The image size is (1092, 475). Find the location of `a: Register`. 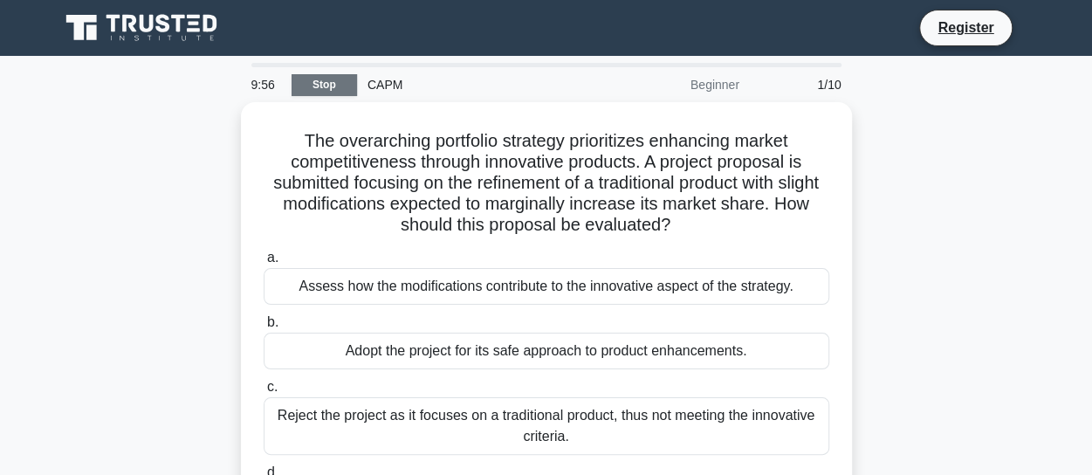

a: Register is located at coordinates (965, 27).